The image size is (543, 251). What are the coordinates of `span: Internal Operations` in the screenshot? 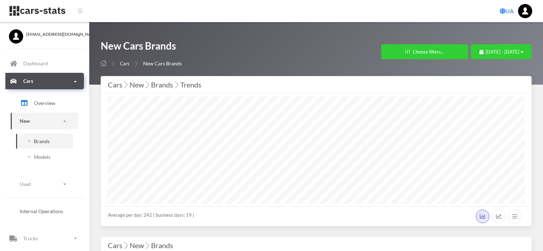 It's located at (41, 211).